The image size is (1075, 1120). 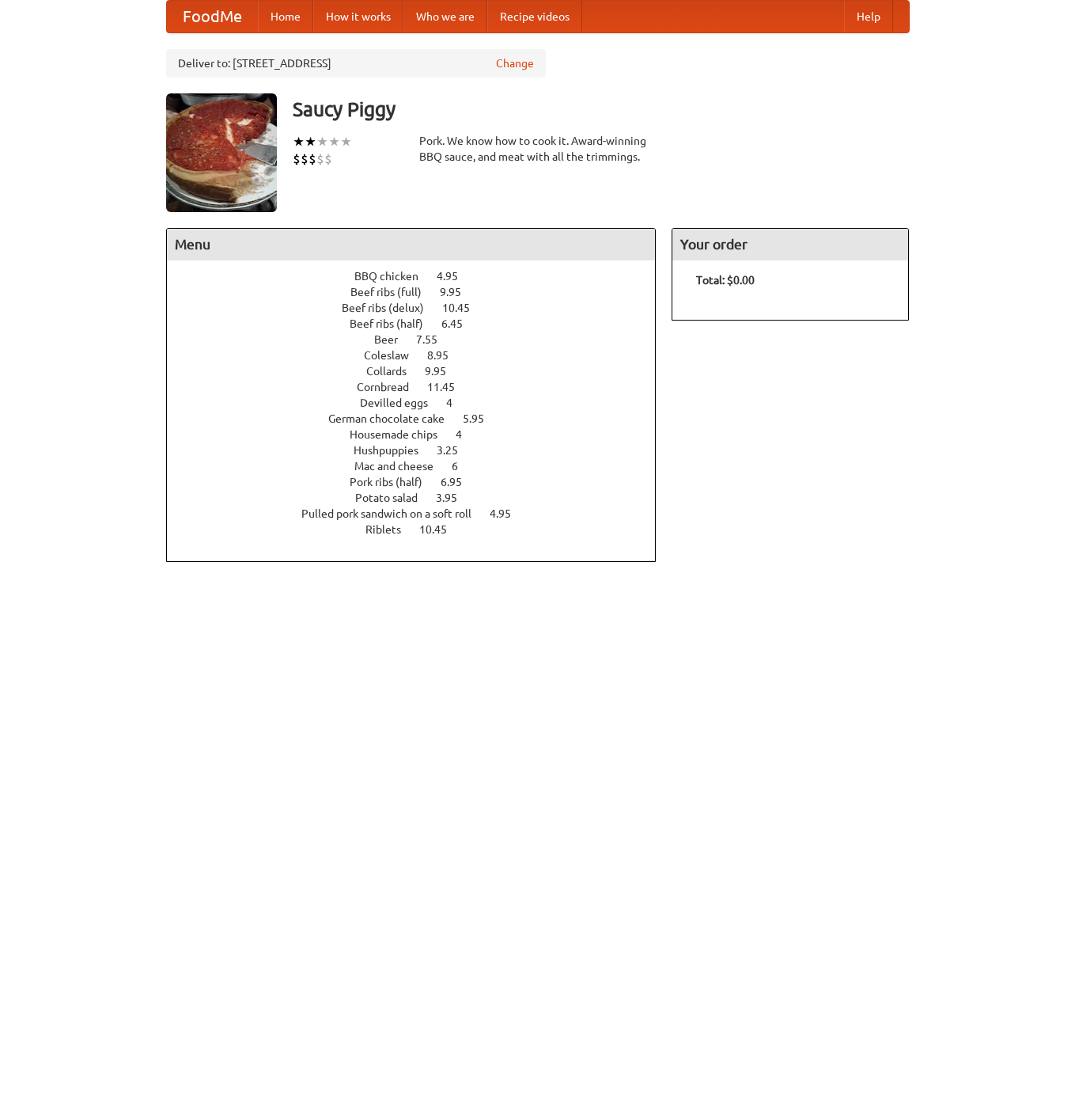 I want to click on a: Pork ribs (half) 6.95, so click(x=420, y=482).